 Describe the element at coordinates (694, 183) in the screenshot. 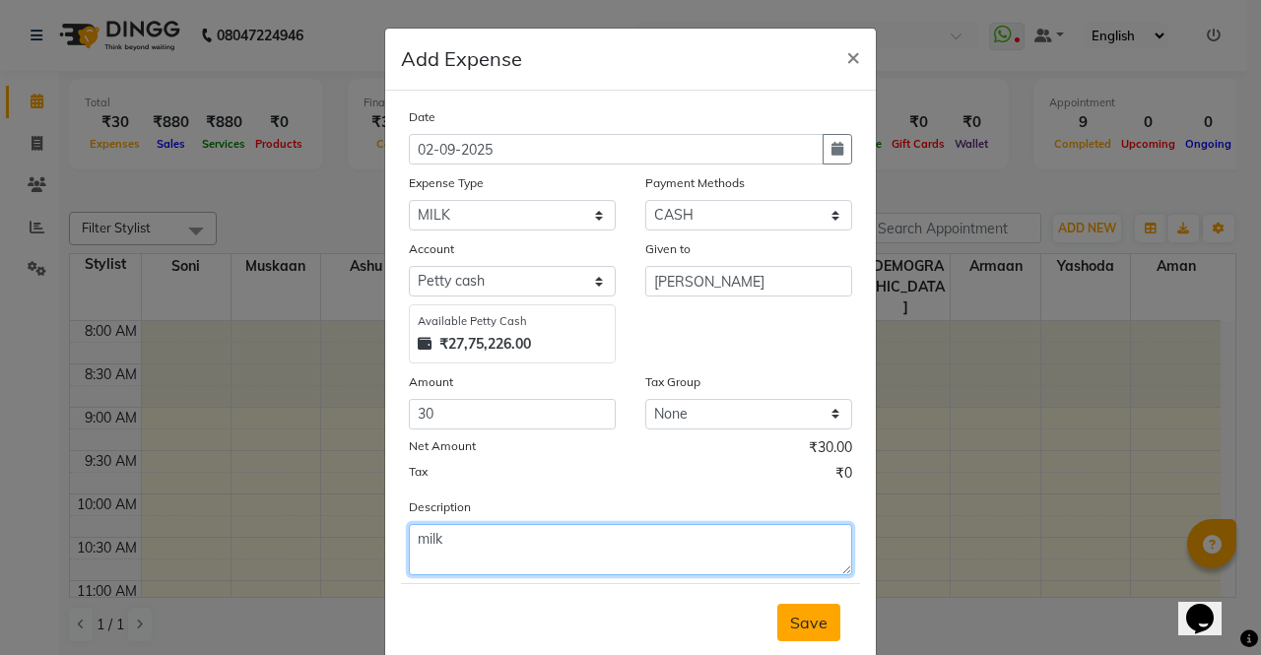

I see `label: Payment Methods` at that location.